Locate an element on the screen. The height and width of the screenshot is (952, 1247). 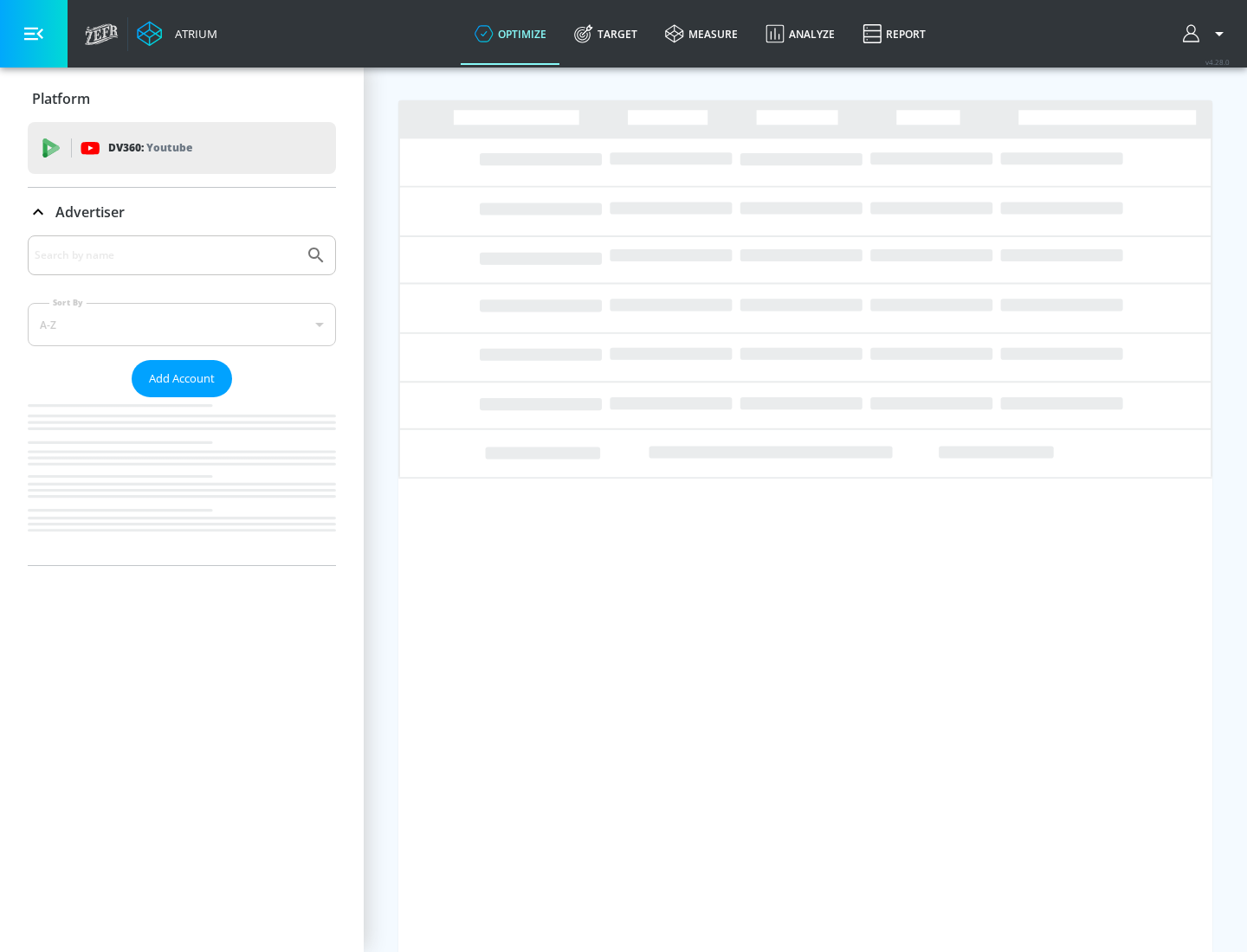
p: DV360: is located at coordinates (150, 148).